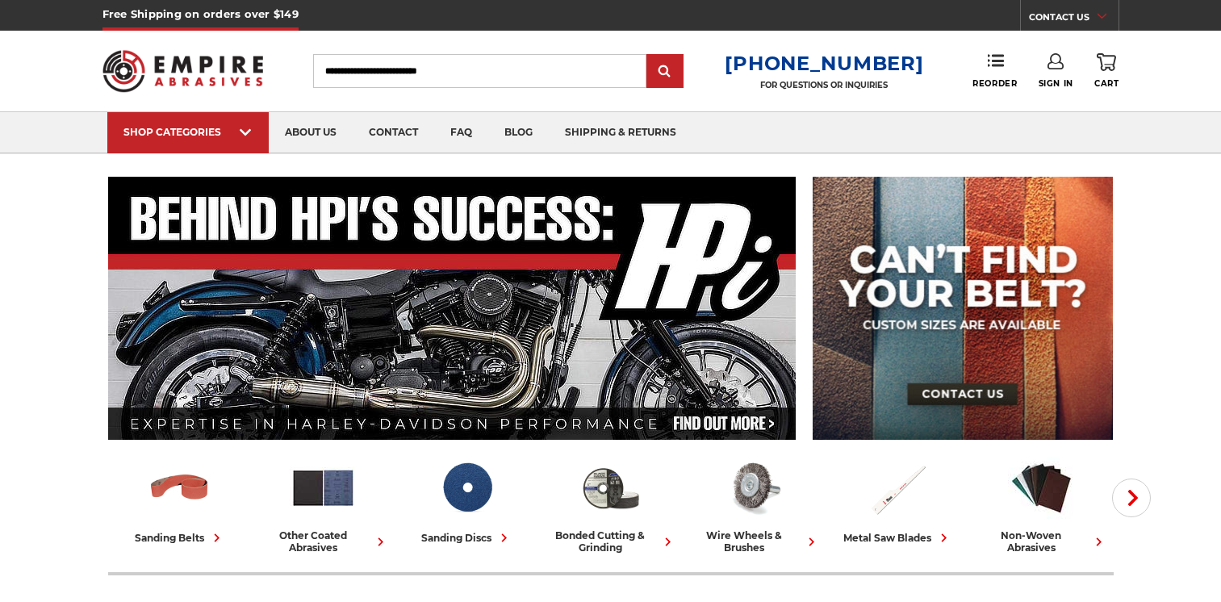 The height and width of the screenshot is (602, 1221). Describe the element at coordinates (323, 488) in the screenshot. I see `img: Other Coated Abrasives` at that location.